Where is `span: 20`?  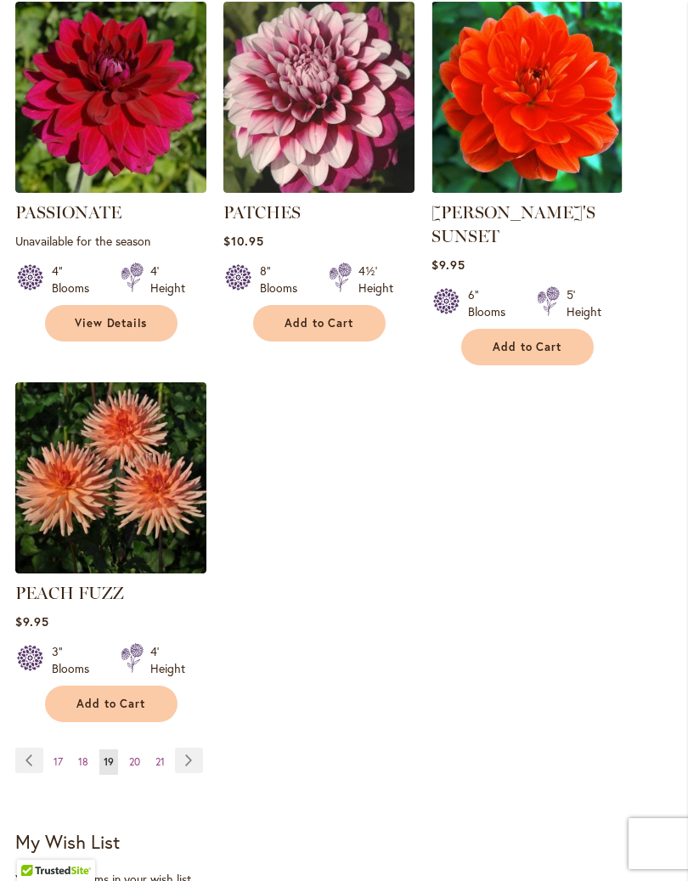 span: 20 is located at coordinates (134, 761).